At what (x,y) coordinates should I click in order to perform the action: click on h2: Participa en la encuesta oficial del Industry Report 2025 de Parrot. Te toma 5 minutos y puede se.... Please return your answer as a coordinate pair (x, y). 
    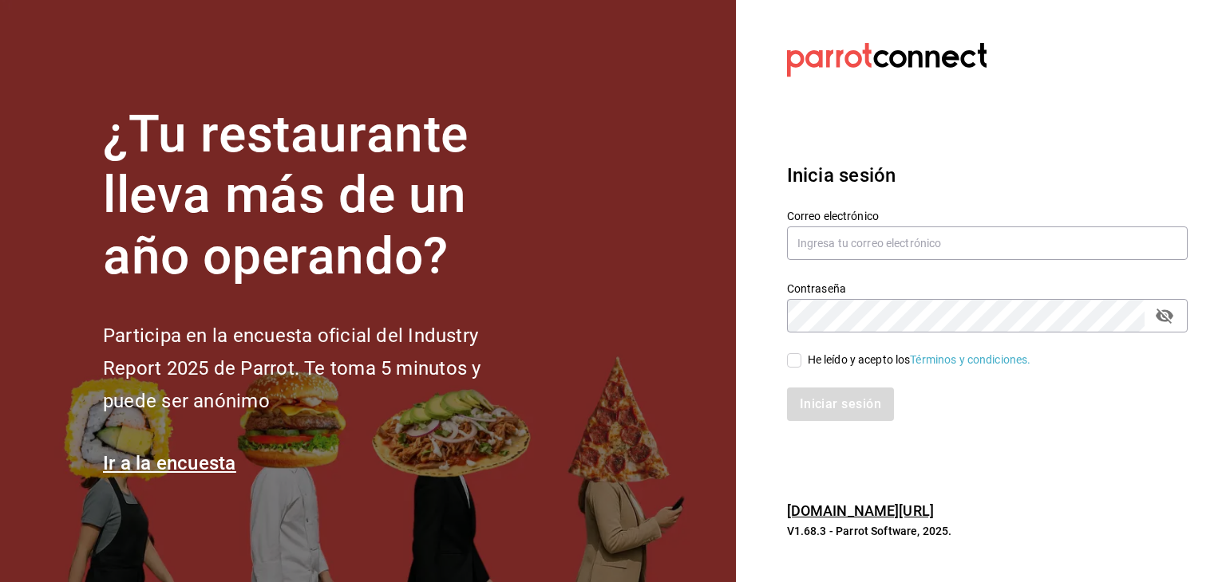
    Looking at the image, I should click on (318, 369).